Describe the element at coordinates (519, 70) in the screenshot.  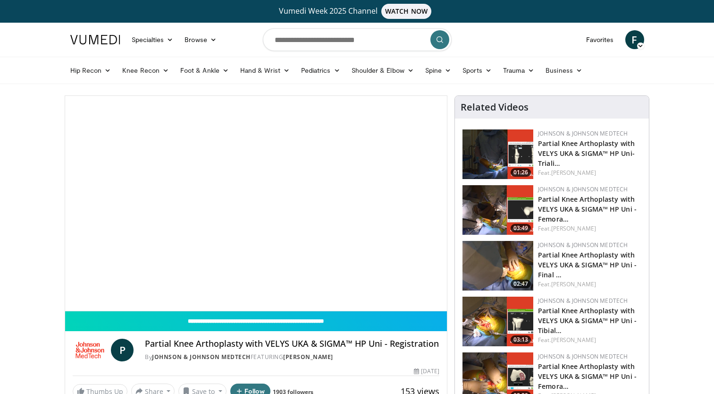
I see `a: Trauma` at that location.